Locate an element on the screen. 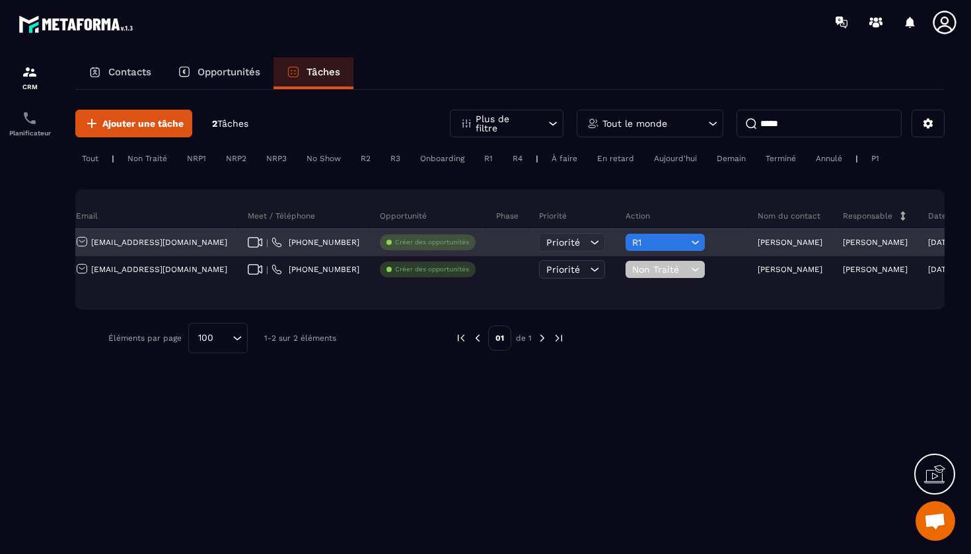 The height and width of the screenshot is (554, 971). p: Opportunité is located at coordinates (403, 216).